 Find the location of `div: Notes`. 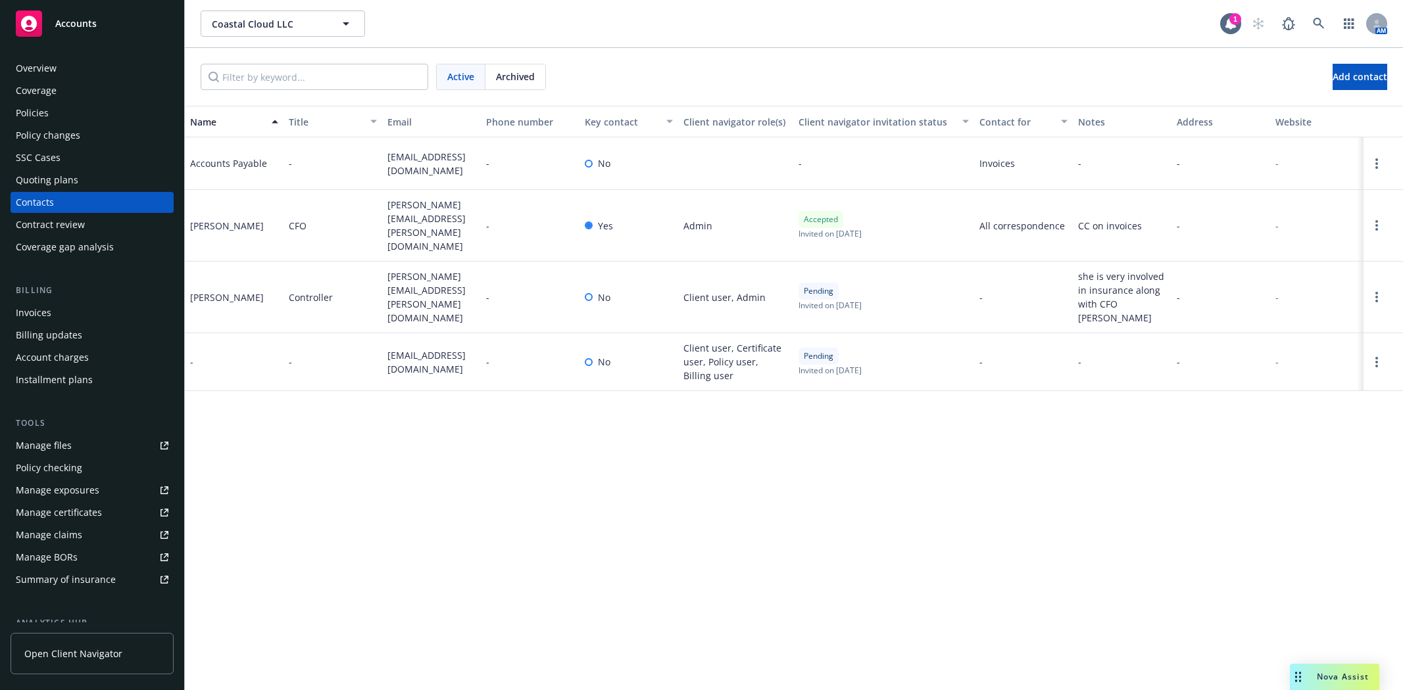

div: Notes is located at coordinates (1122, 122).